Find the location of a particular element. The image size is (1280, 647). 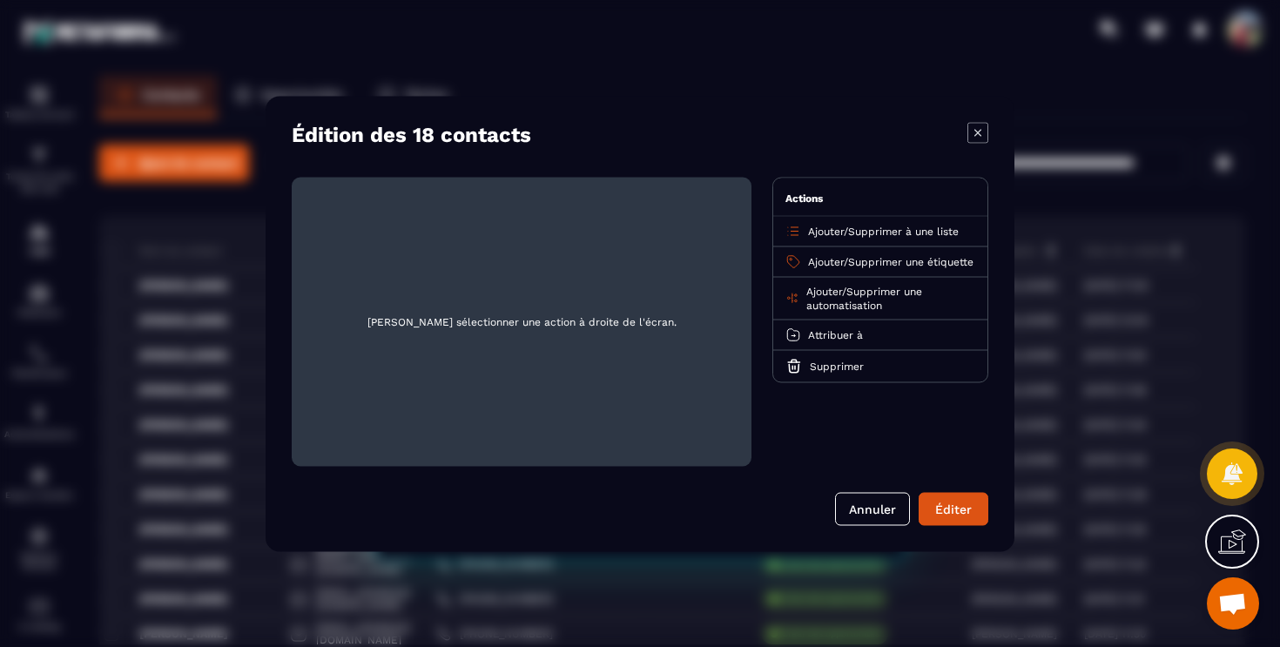

span: Supprimer une étiquette is located at coordinates (911, 261).